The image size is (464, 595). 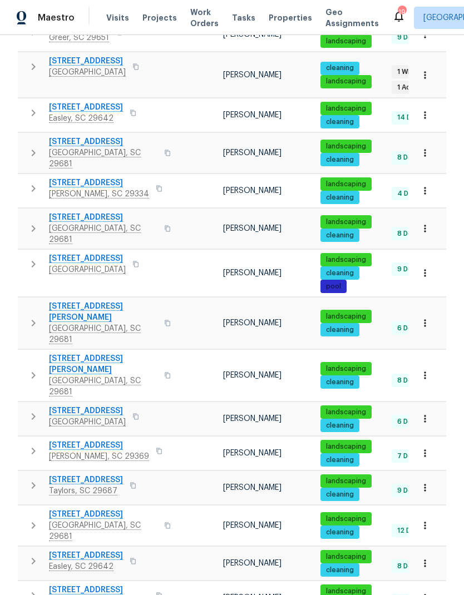 I want to click on span: Projects, so click(x=160, y=18).